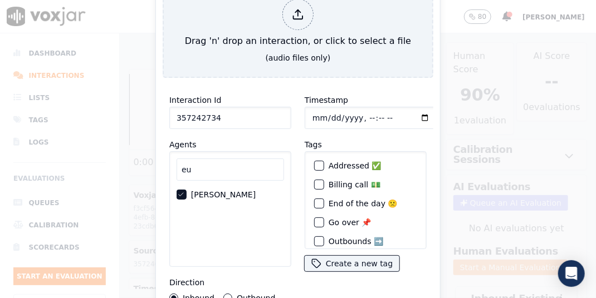 The width and height of the screenshot is (596, 298). Describe the element at coordinates (195, 100) in the screenshot. I see `label: Interaction Id` at that location.